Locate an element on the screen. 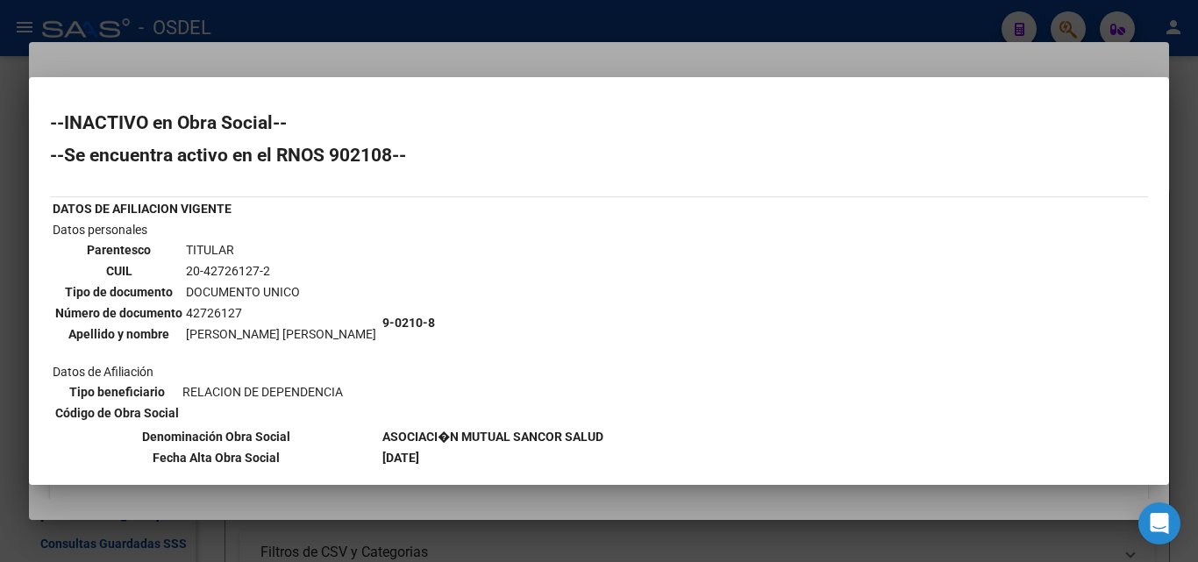  th: Tipo beneficiario is located at coordinates (117, 392).